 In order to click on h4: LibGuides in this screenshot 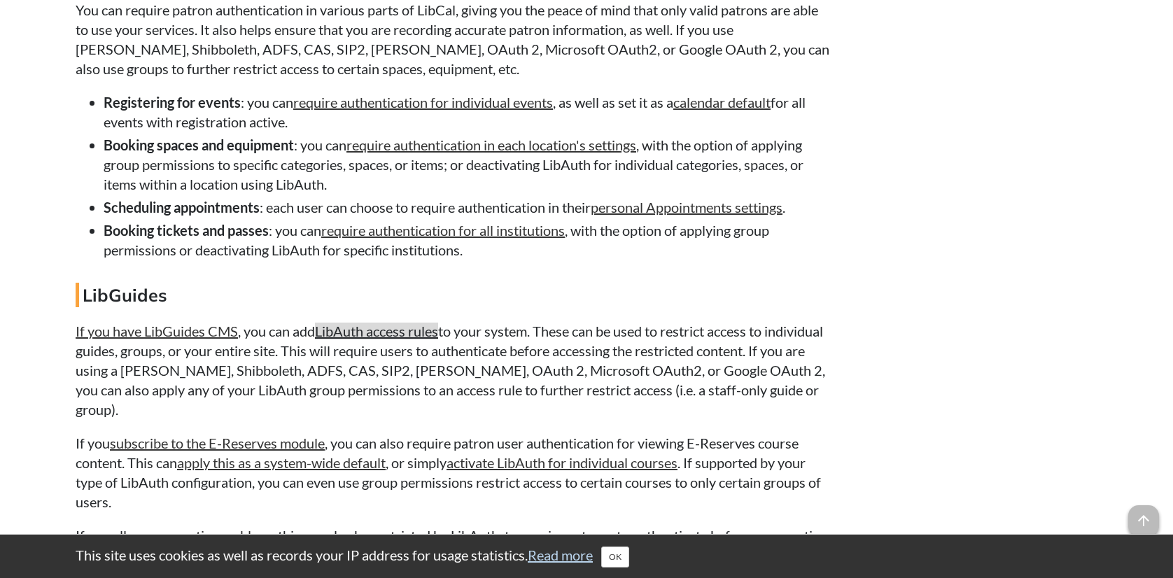, I will do `click(453, 295)`.